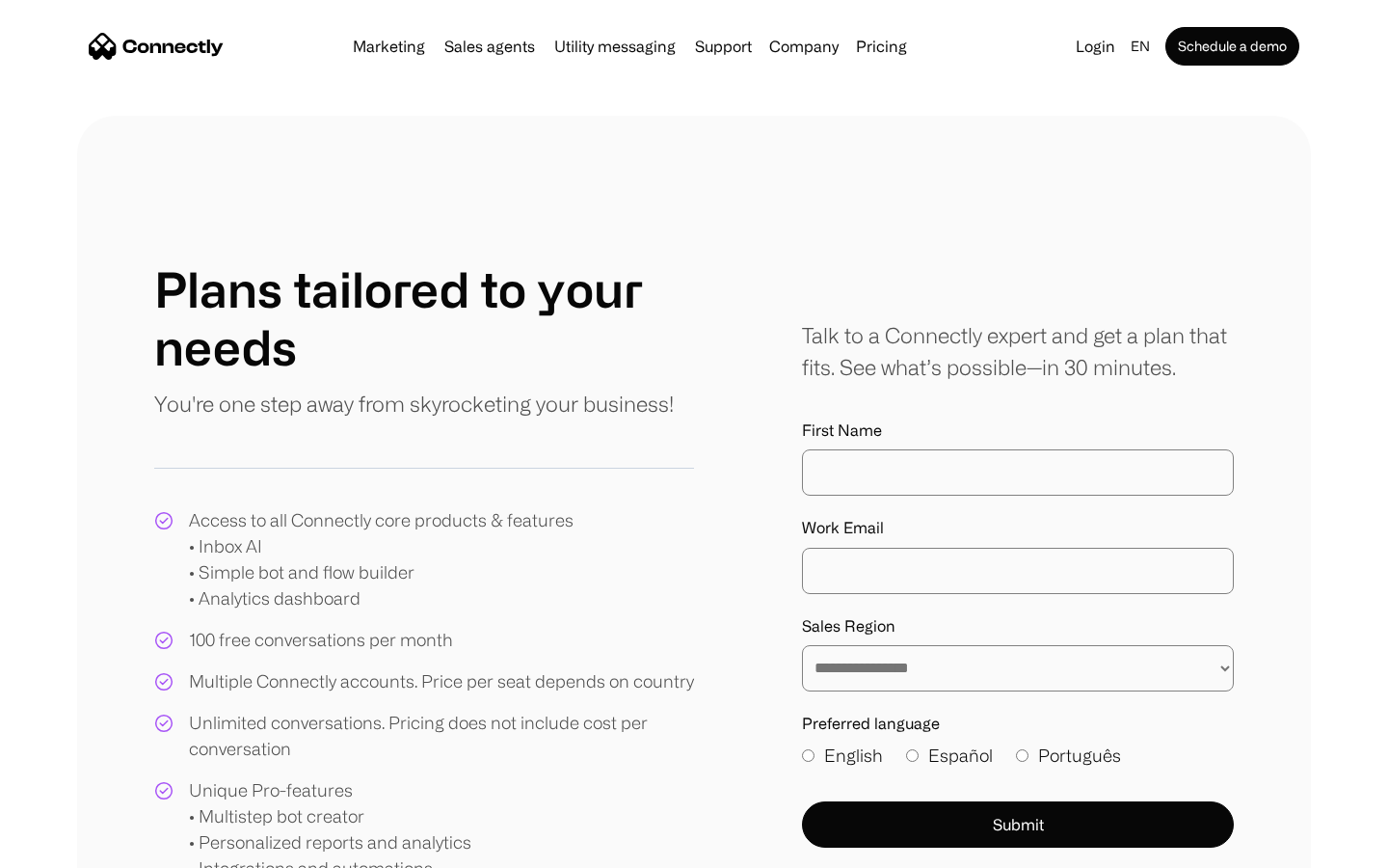 The width and height of the screenshot is (1388, 868). What do you see at coordinates (1018, 723) in the screenshot?
I see `label: Preferred language` at bounding box center [1018, 723].